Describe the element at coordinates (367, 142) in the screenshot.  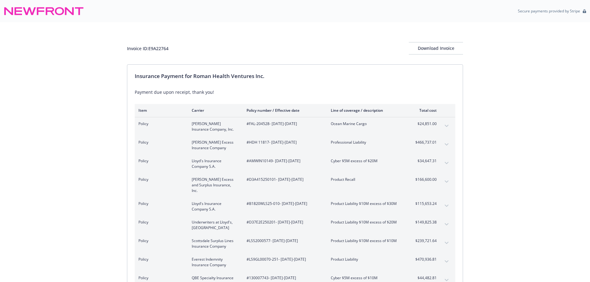
I see `span: Professional Liability` at that location.